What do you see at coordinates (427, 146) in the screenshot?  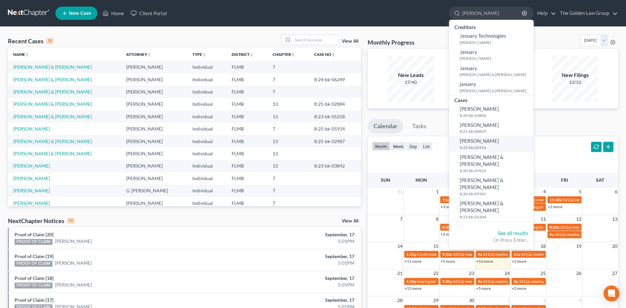 I see `button: list` at bounding box center [427, 146].